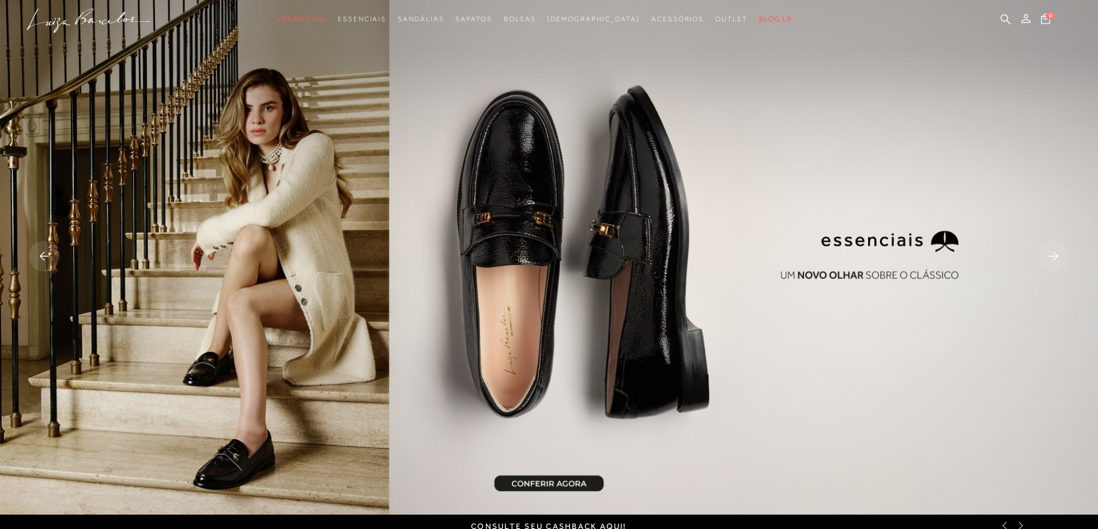 The height and width of the screenshot is (529, 1098). Describe the element at coordinates (1045, 20) in the screenshot. I see `button: 0` at that location.